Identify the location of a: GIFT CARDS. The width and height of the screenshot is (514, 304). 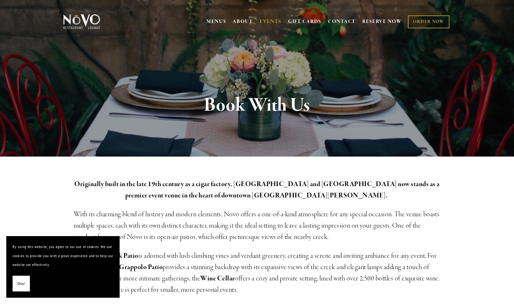
(304, 22).